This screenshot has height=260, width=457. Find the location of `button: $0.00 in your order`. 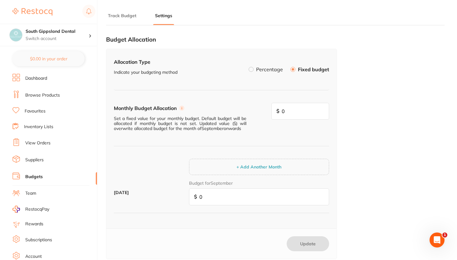

button: $0.00 in your order is located at coordinates (48, 59).